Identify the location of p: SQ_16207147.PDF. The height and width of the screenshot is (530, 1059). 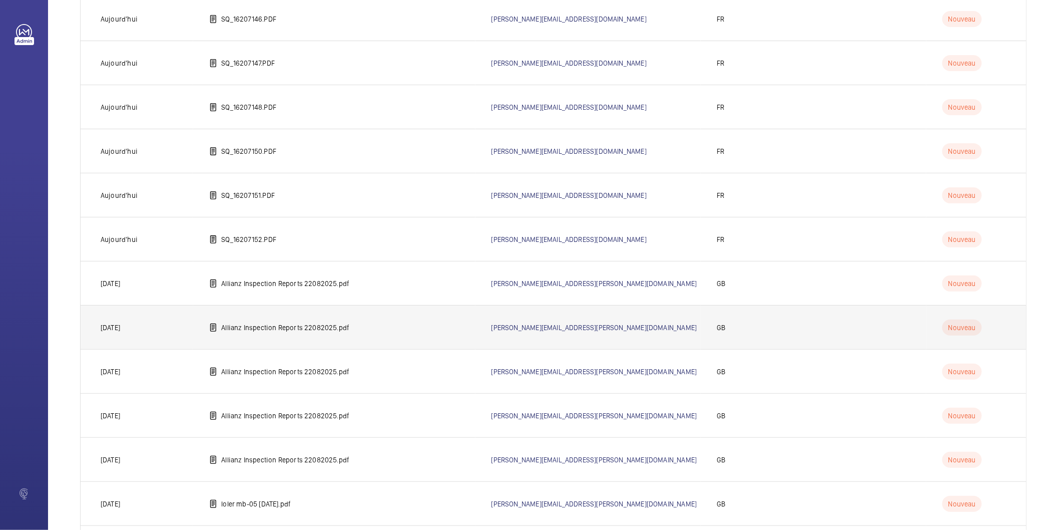
(248, 63).